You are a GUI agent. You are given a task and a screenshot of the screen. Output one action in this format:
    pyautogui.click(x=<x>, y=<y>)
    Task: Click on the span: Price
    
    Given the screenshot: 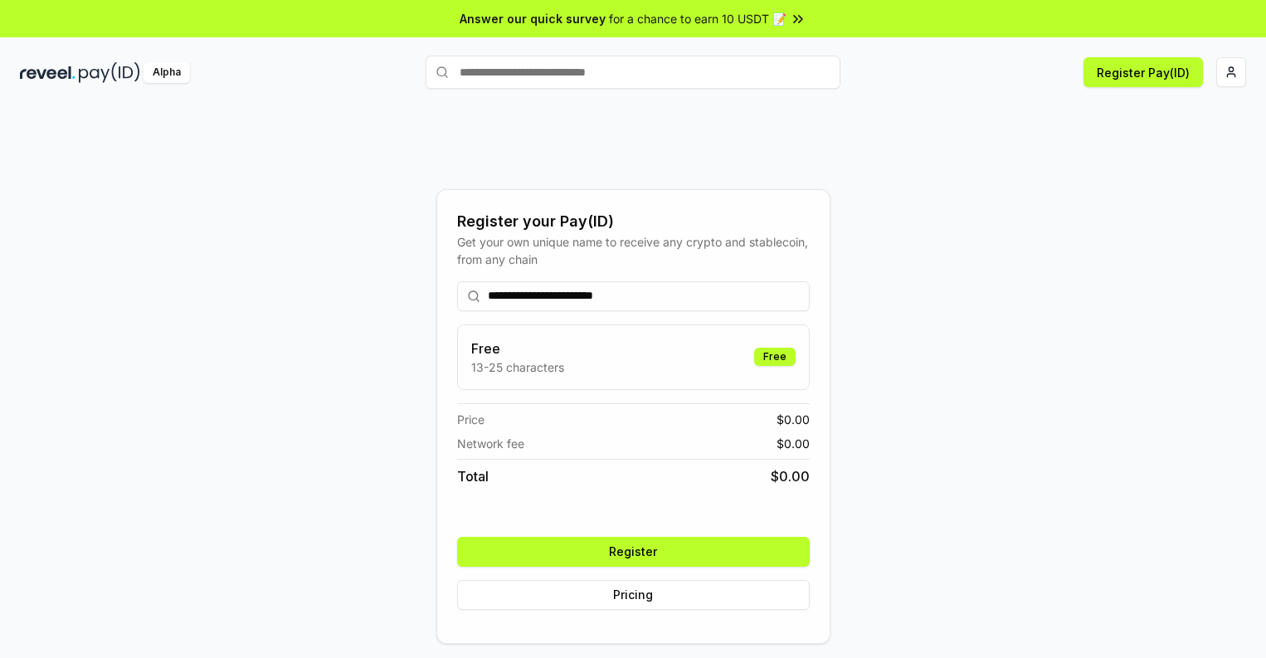 What is the action you would take?
    pyautogui.click(x=470, y=419)
    